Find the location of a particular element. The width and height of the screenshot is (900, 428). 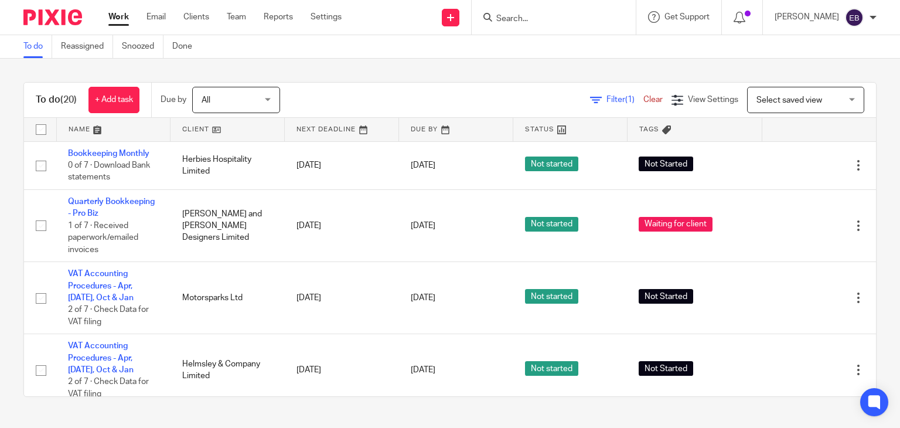

span: 0 of 7 · Download Bank statements is located at coordinates (109, 171).